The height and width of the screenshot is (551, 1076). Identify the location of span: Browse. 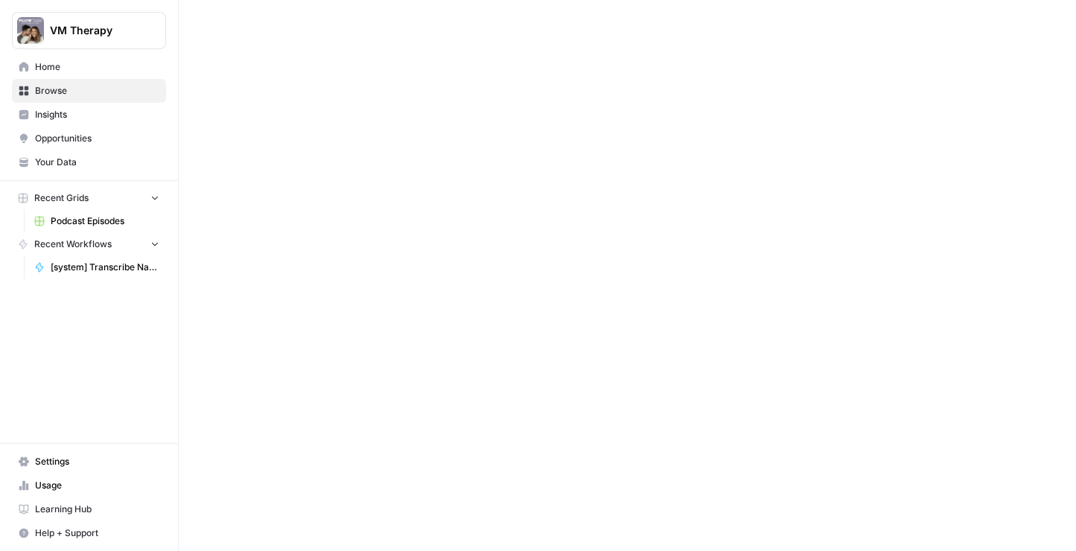
(97, 91).